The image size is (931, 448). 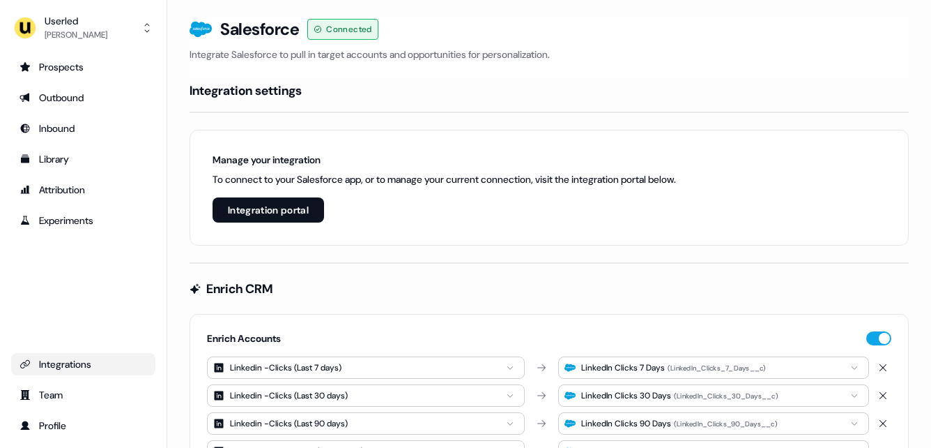 What do you see at coordinates (444, 179) in the screenshot?
I see `p: To connect to your Salesforce app, or to manage your current connection, visit the integration po...` at bounding box center [444, 179].